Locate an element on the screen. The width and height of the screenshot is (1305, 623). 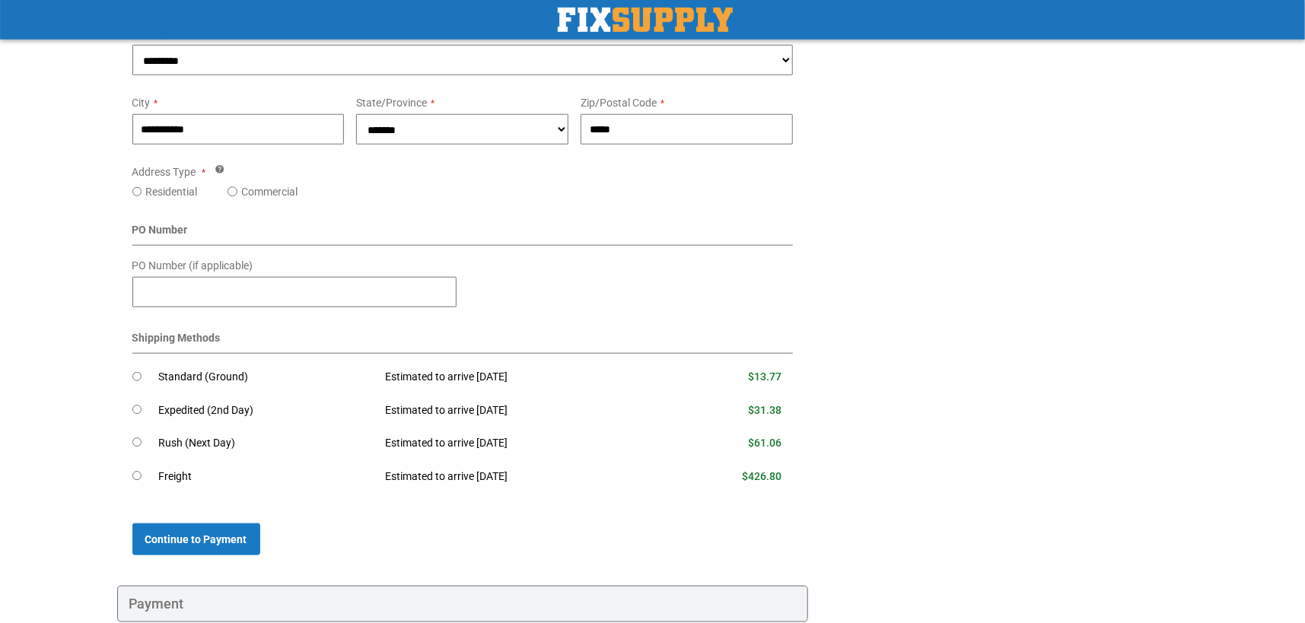
div: PO Number is located at coordinates (463, 234).